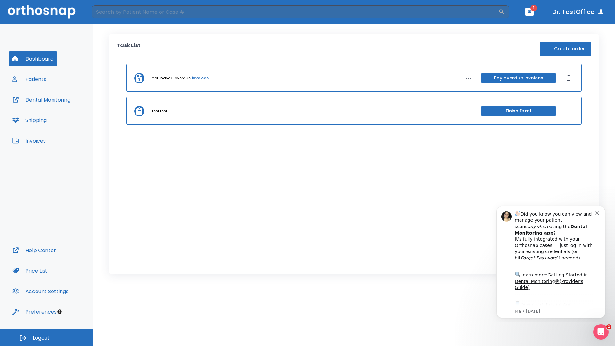 This screenshot has height=346, width=615. I want to click on p: You have 3 overdue, so click(171, 78).